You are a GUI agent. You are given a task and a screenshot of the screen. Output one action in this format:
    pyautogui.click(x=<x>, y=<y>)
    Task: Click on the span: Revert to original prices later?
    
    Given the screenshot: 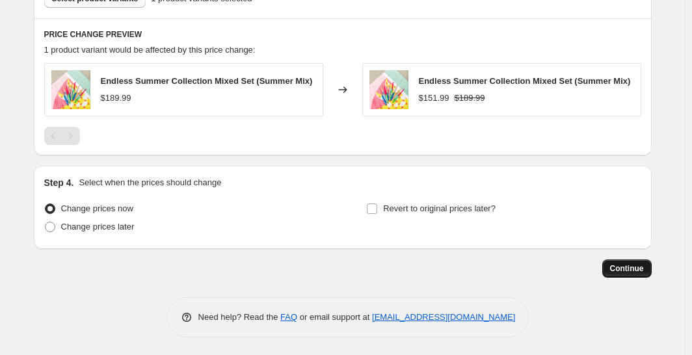 What is the action you would take?
    pyautogui.click(x=439, y=208)
    